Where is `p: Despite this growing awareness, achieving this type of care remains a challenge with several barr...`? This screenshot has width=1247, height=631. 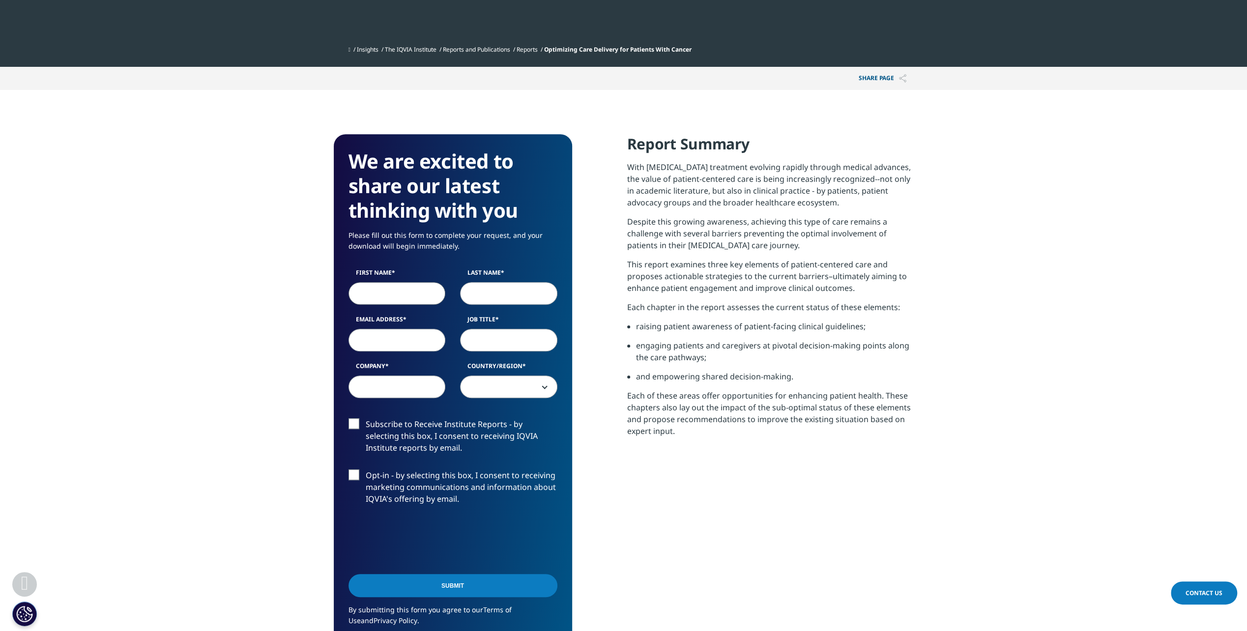
p: Despite this growing awareness, achieving this type of care remains a challenge with several barr... is located at coordinates (770, 237).